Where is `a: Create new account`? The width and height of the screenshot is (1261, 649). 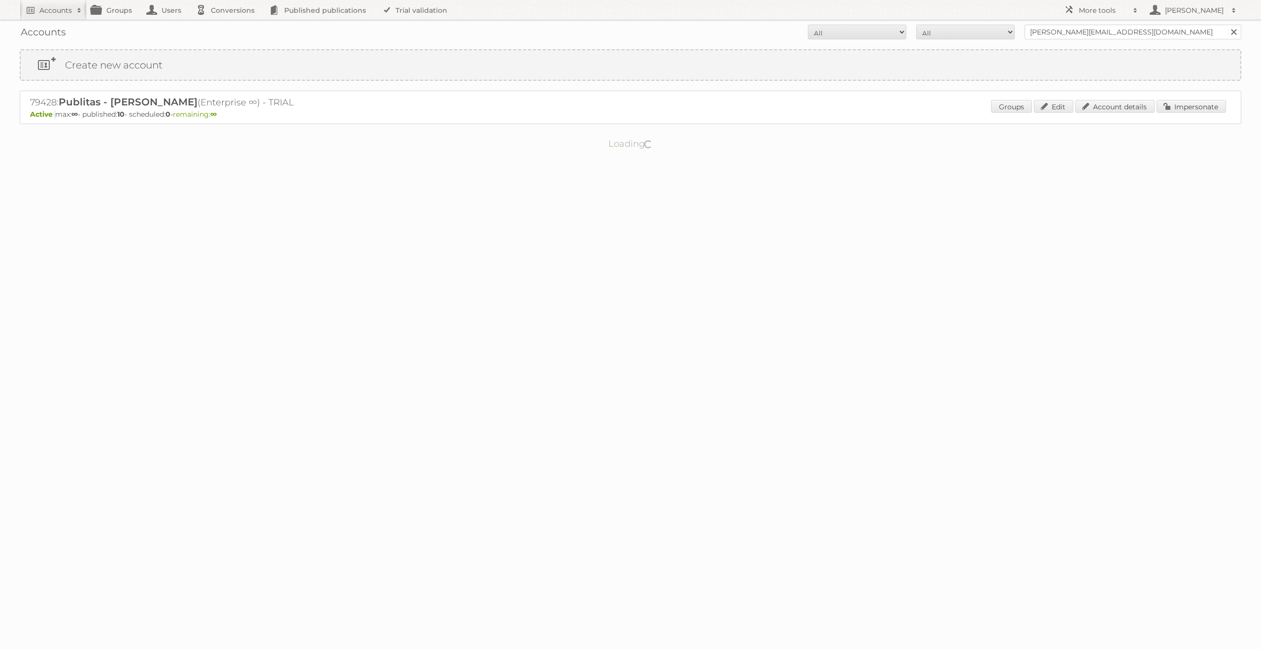
a: Create new account is located at coordinates (630, 65).